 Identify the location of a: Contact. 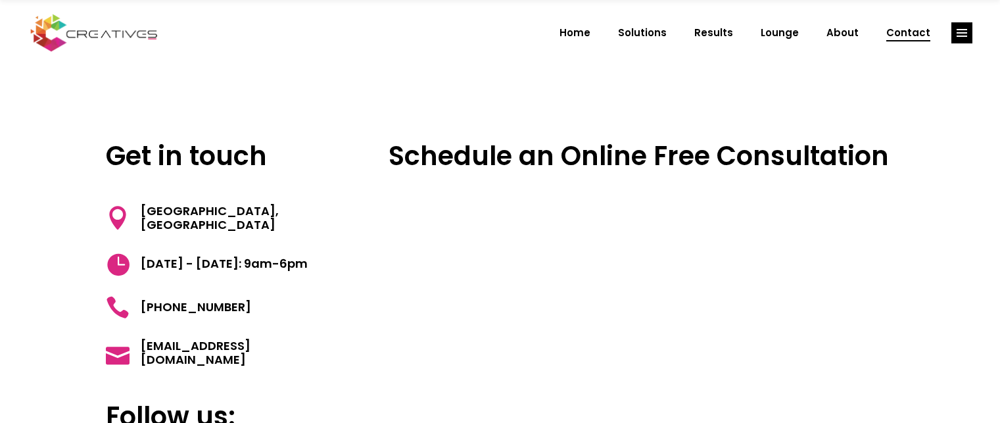
(908, 33).